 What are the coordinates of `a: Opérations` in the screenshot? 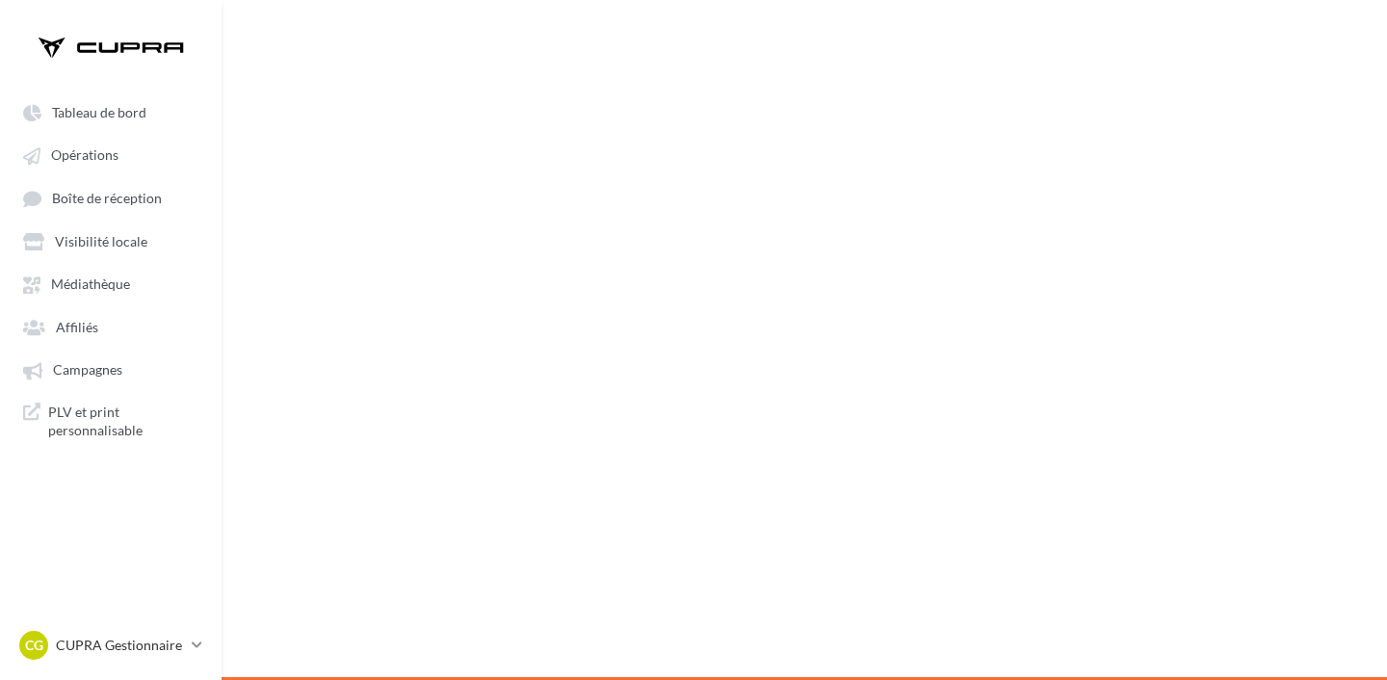 It's located at (111, 154).